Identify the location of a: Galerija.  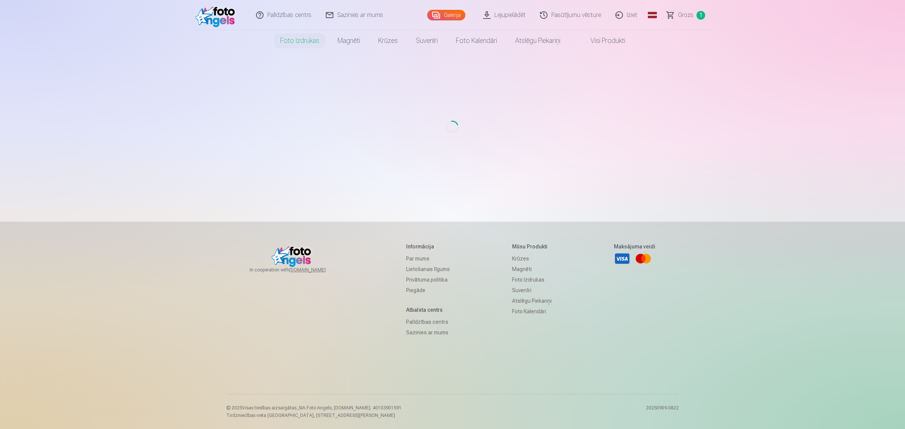
(446, 15).